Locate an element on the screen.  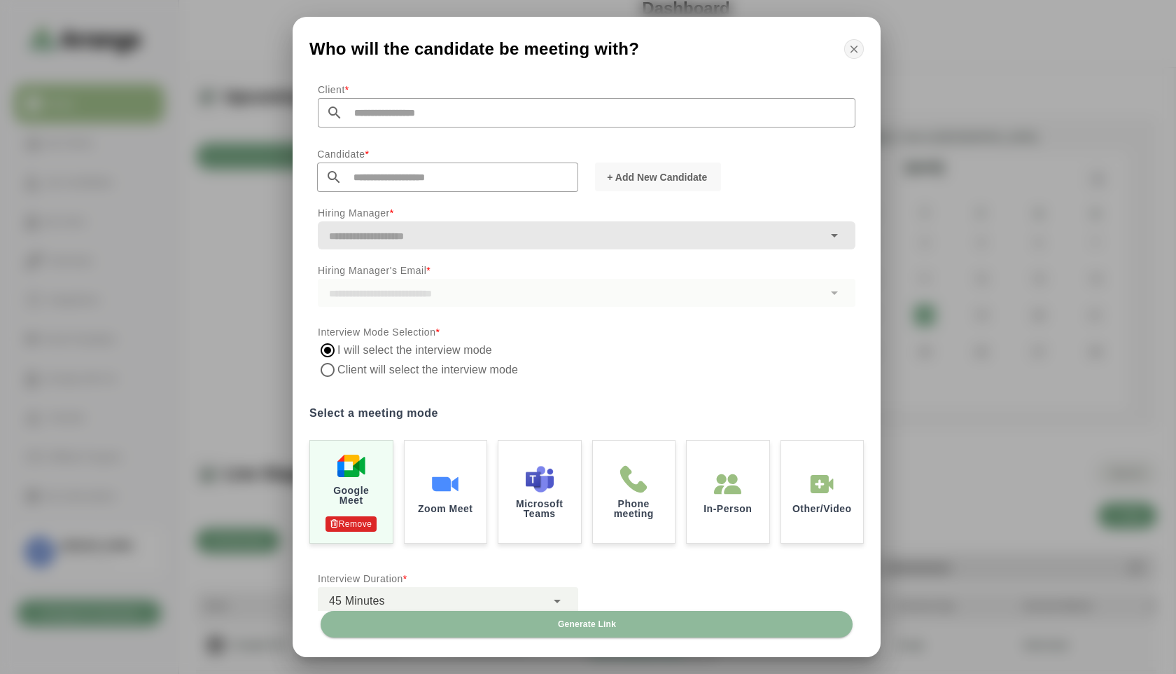
label: I will select the interview mode is located at coordinates (415, 350).